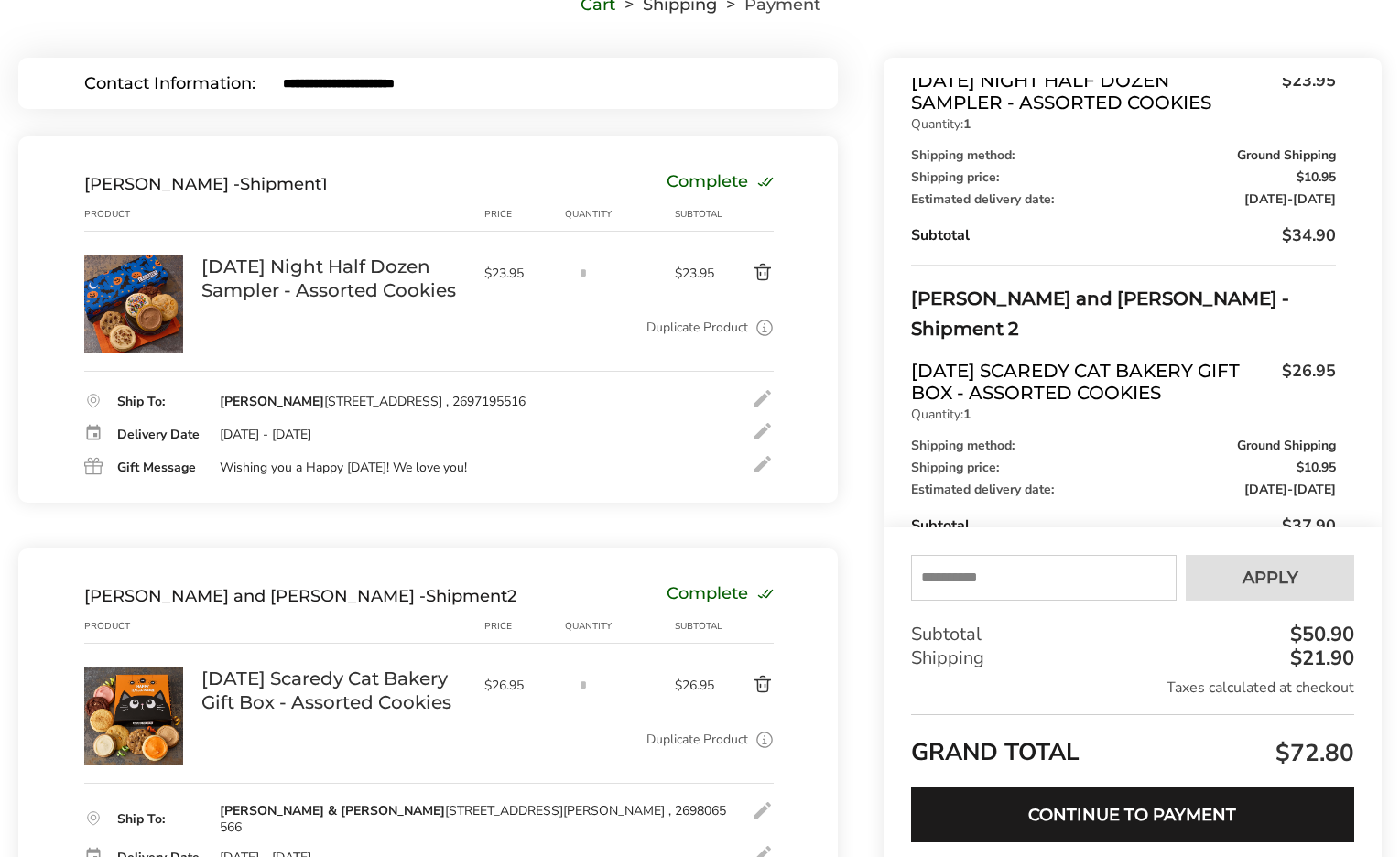  What do you see at coordinates (1133, 815) in the screenshot?
I see `button: Continue to Payment` at bounding box center [1133, 815].